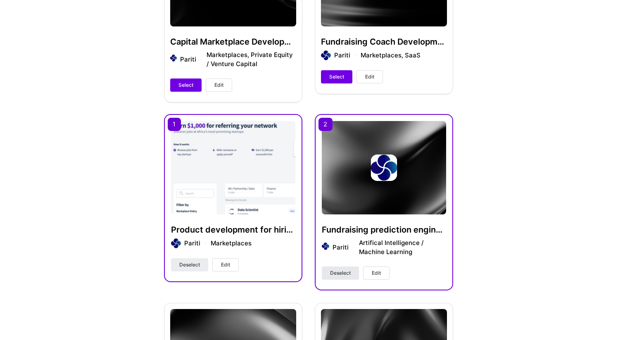 This screenshot has height=340, width=625. What do you see at coordinates (233, 168) in the screenshot?
I see `img: Product development for hiring talent in a fragmented market in Africa` at bounding box center [233, 168].